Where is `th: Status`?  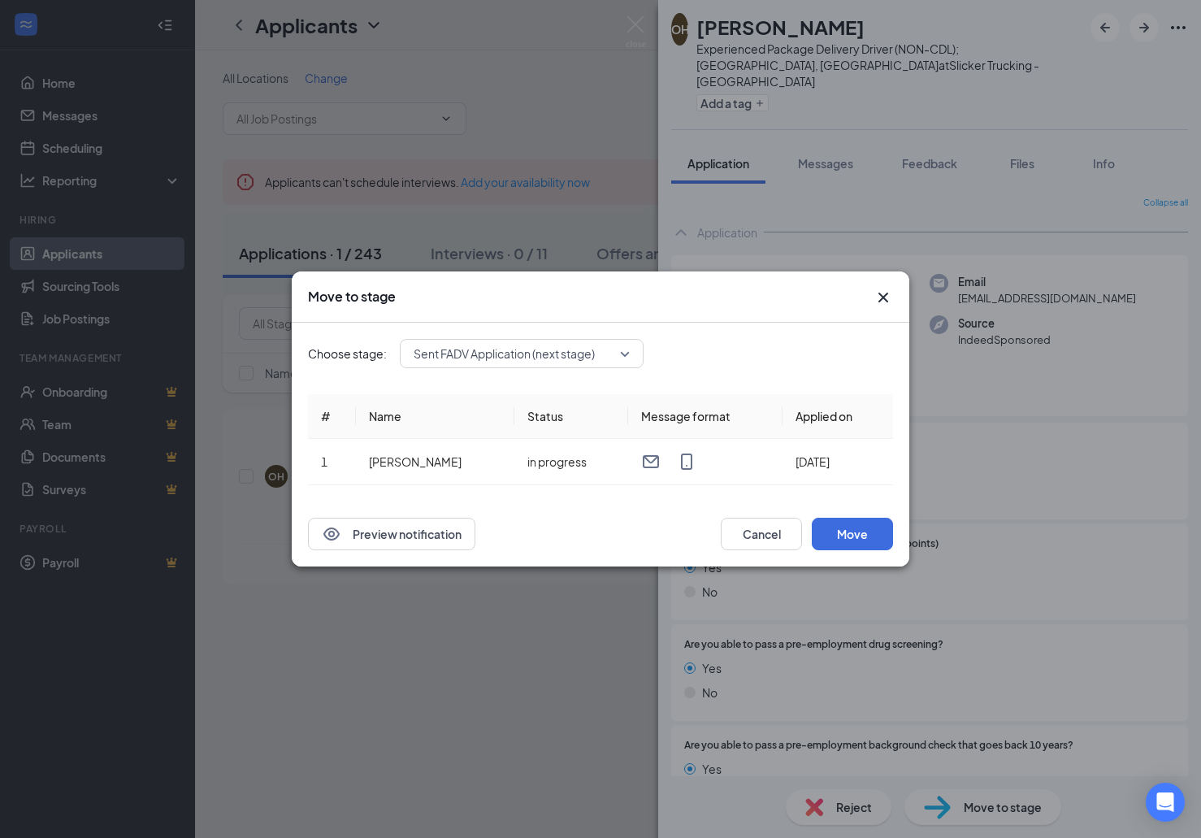
th: Status is located at coordinates (571, 416).